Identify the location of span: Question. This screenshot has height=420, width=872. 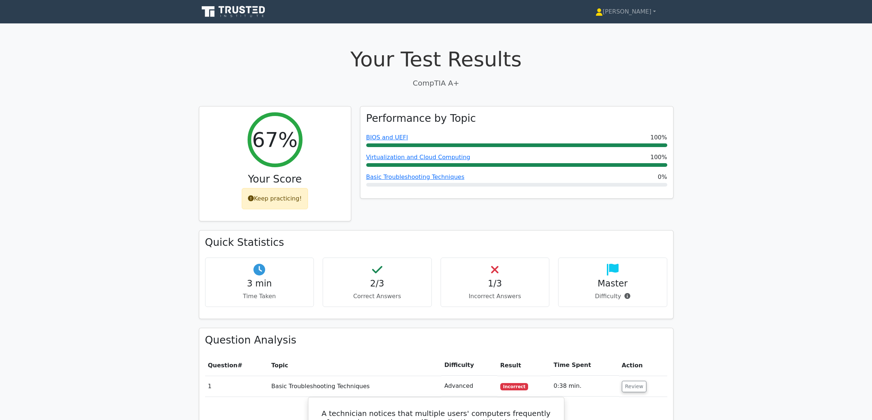
(223, 366).